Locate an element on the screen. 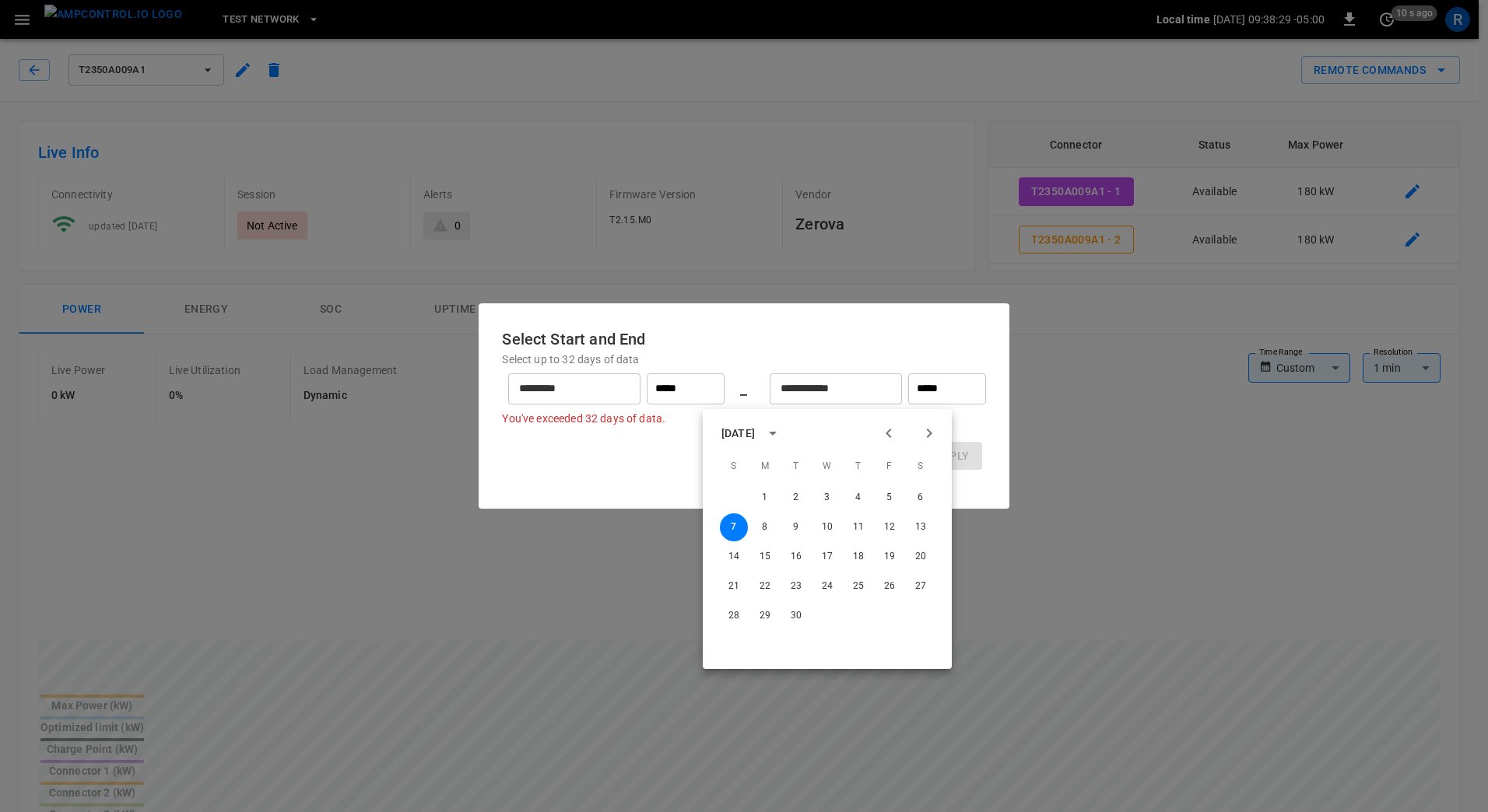  button: 3 is located at coordinates (827, 498).